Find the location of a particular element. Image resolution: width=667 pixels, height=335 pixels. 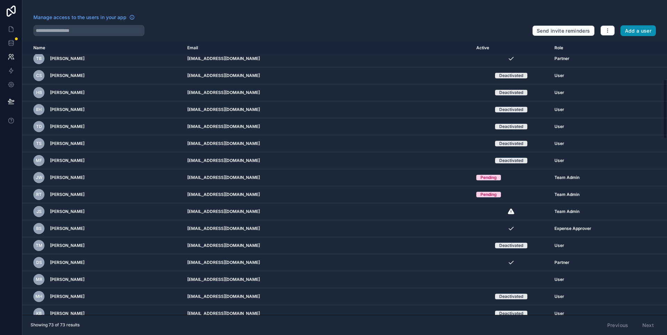

span: JW is located at coordinates (39, 178).